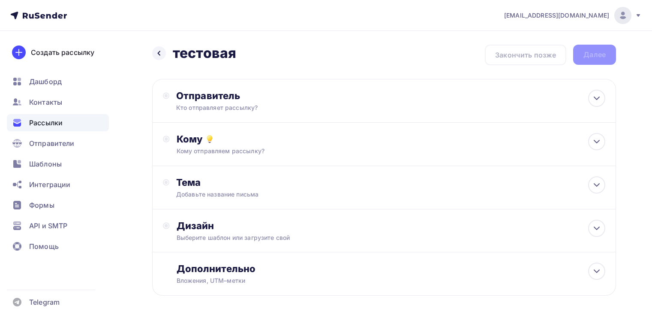  Describe the element at coordinates (391, 139) in the screenshot. I see `div: Кому` at that location.